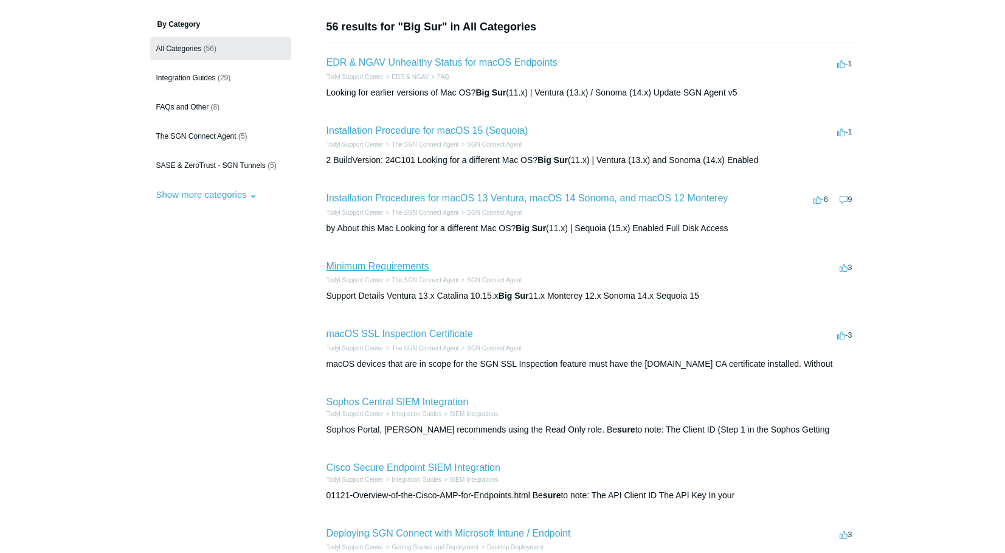 This screenshot has height=553, width=1005. I want to click on span: Integration Guides, so click(186, 78).